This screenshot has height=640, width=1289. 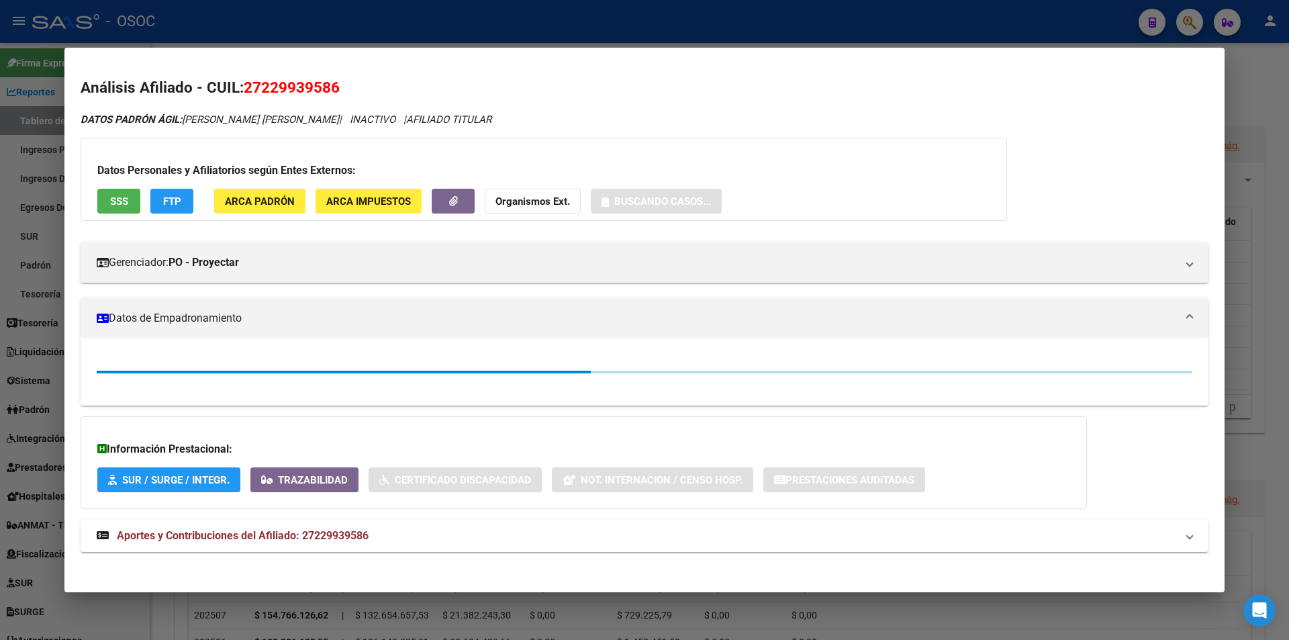 What do you see at coordinates (1259, 610) in the screenshot?
I see `div: Open Intercom Messenger` at bounding box center [1259, 610].